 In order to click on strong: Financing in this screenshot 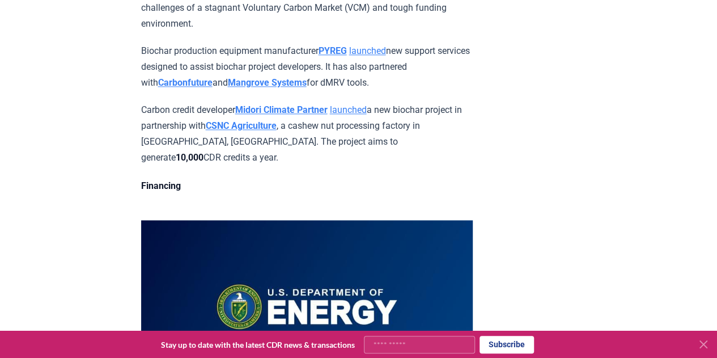, I will do `click(161, 185)`.